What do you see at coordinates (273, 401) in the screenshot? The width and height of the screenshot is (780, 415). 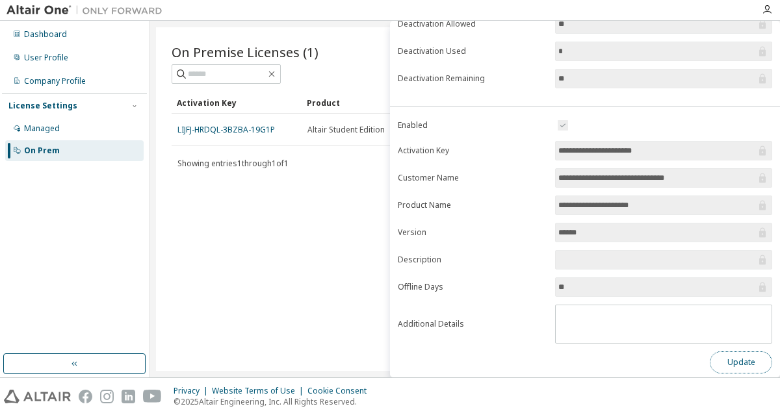 I see `p: © 2025 Altair Engineering, Inc. All Rights Reserved.` at bounding box center [273, 401].